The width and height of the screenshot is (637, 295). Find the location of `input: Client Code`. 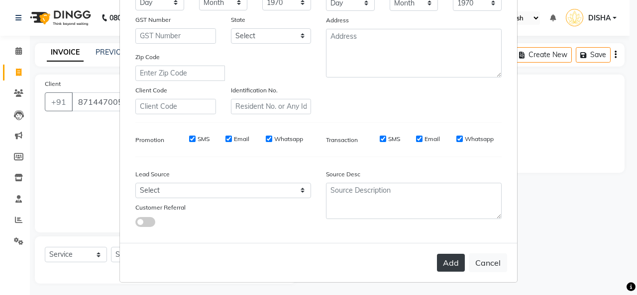

input: Client Code is located at coordinates (176, 106).